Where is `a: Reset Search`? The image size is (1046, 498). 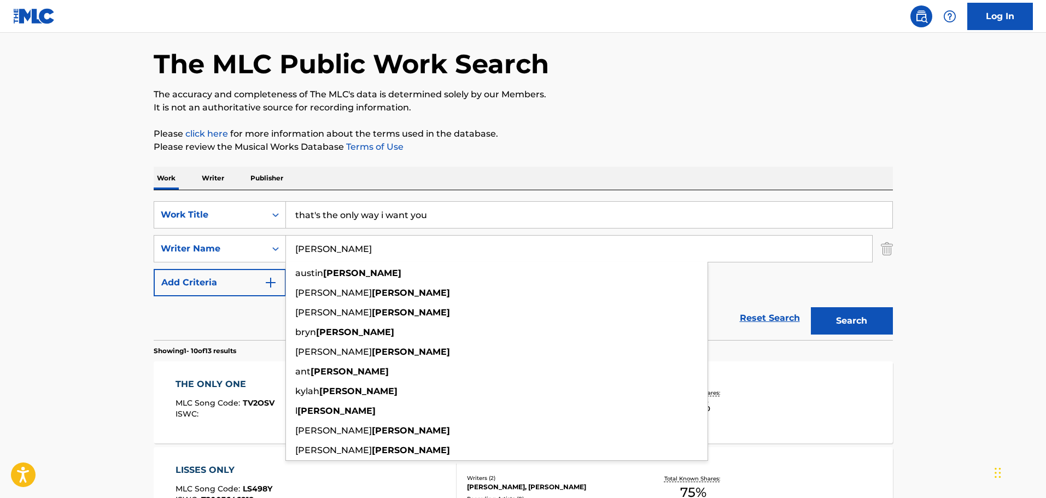 a: Reset Search is located at coordinates (770, 318).